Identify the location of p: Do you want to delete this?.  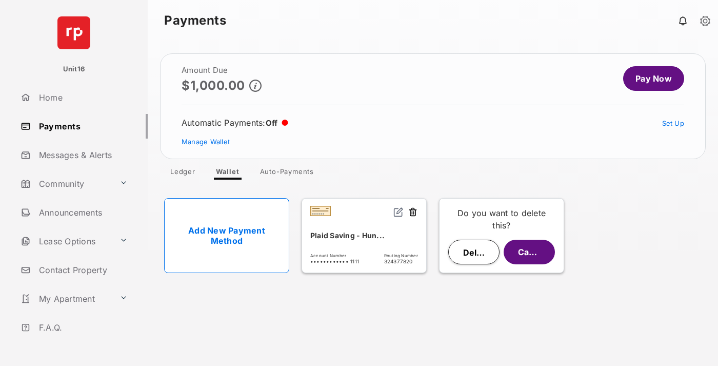
(502, 219).